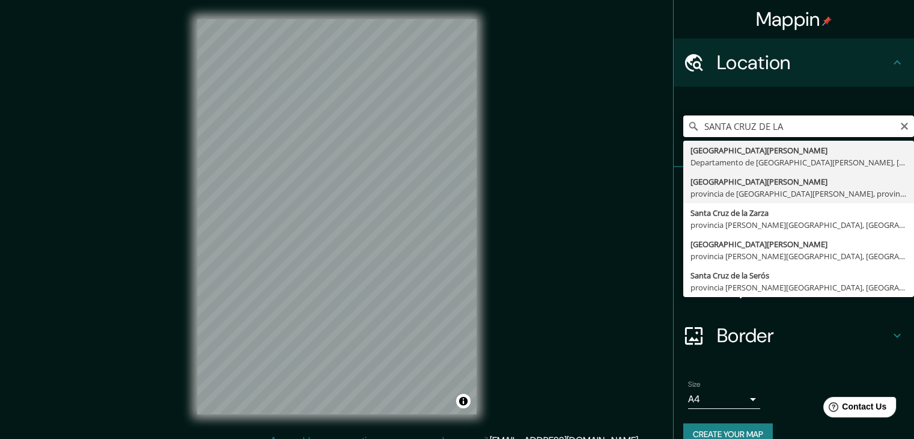 Image resolution: width=914 pixels, height=439 pixels. I want to click on input: Pick your city or area, so click(799, 126).